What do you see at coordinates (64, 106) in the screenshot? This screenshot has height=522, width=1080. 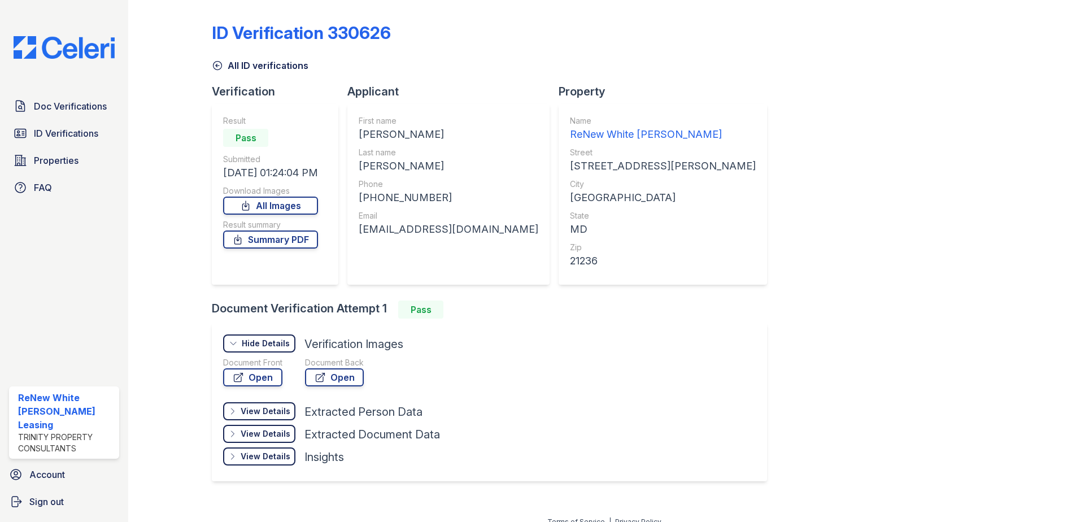 I see `a: Doc Verifications` at bounding box center [64, 106].